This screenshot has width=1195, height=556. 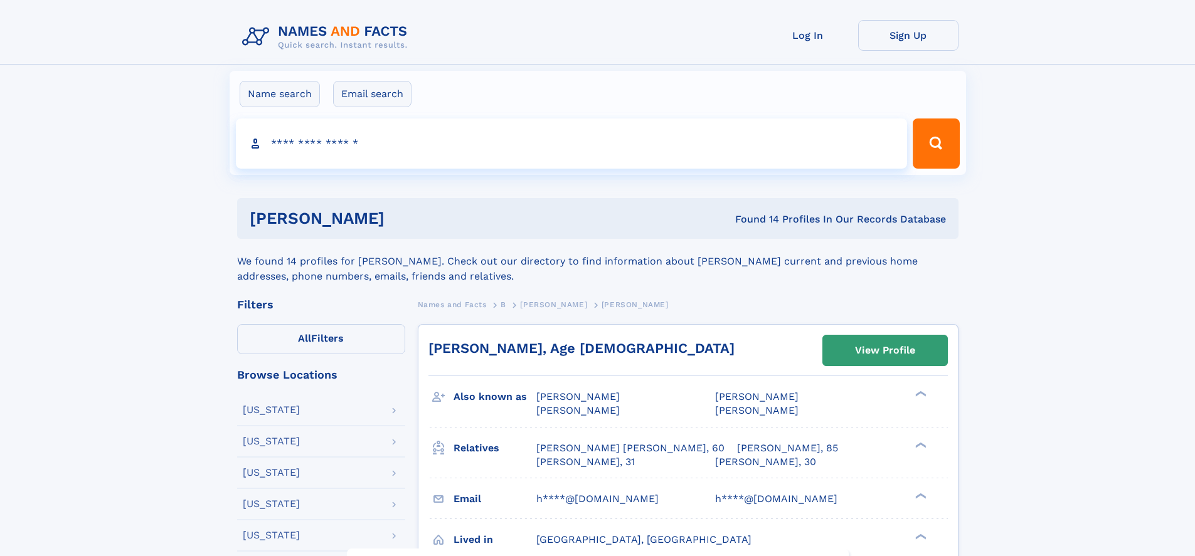 I want to click on a: Log In, so click(x=808, y=35).